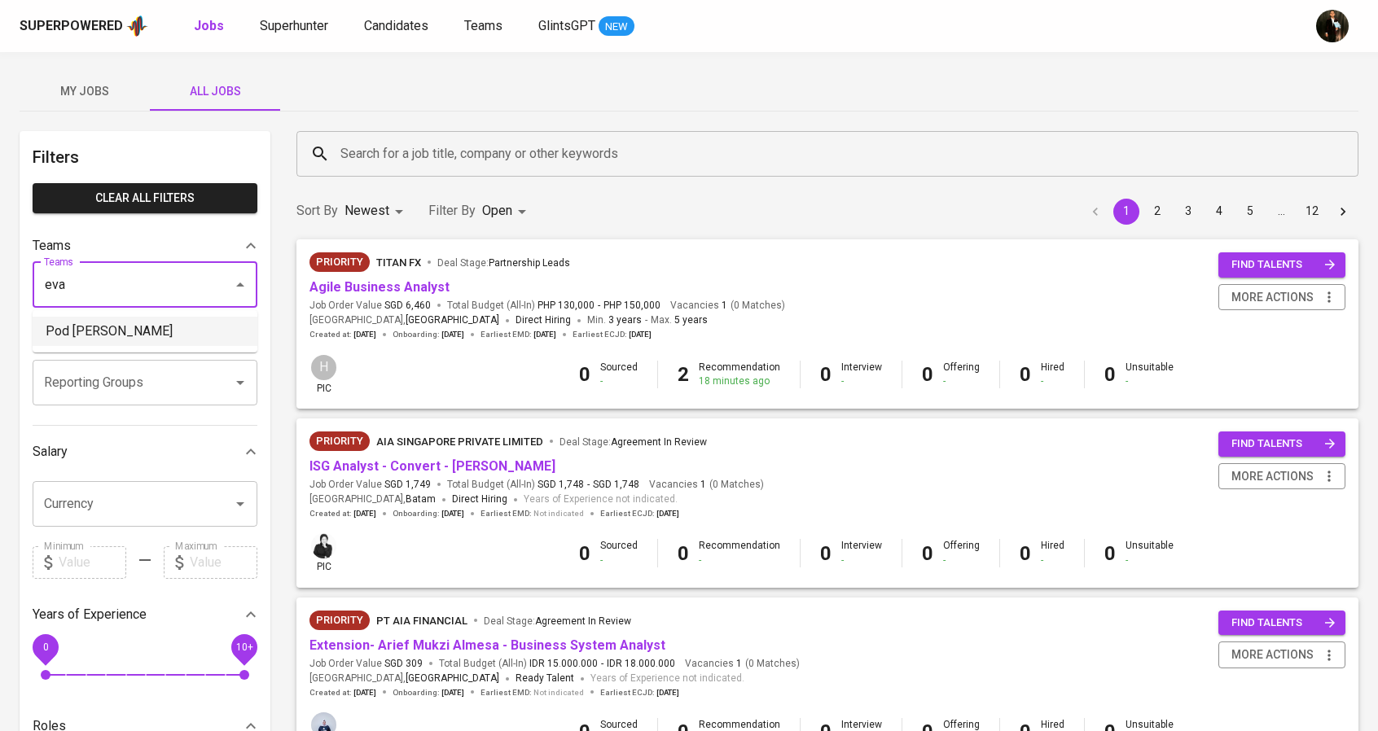  I want to click on input: Value, so click(92, 563).